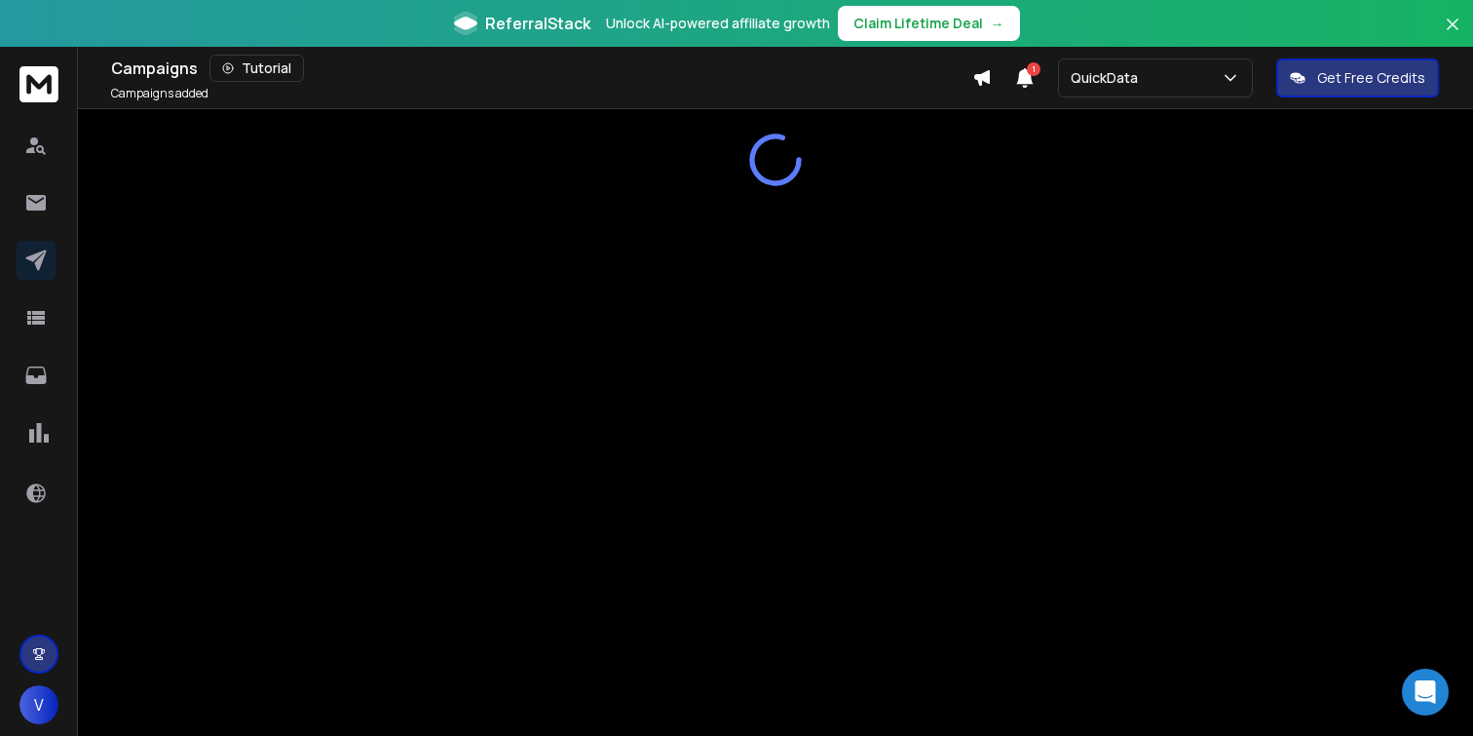  I want to click on button: Get Free Credits, so click(1357, 78).